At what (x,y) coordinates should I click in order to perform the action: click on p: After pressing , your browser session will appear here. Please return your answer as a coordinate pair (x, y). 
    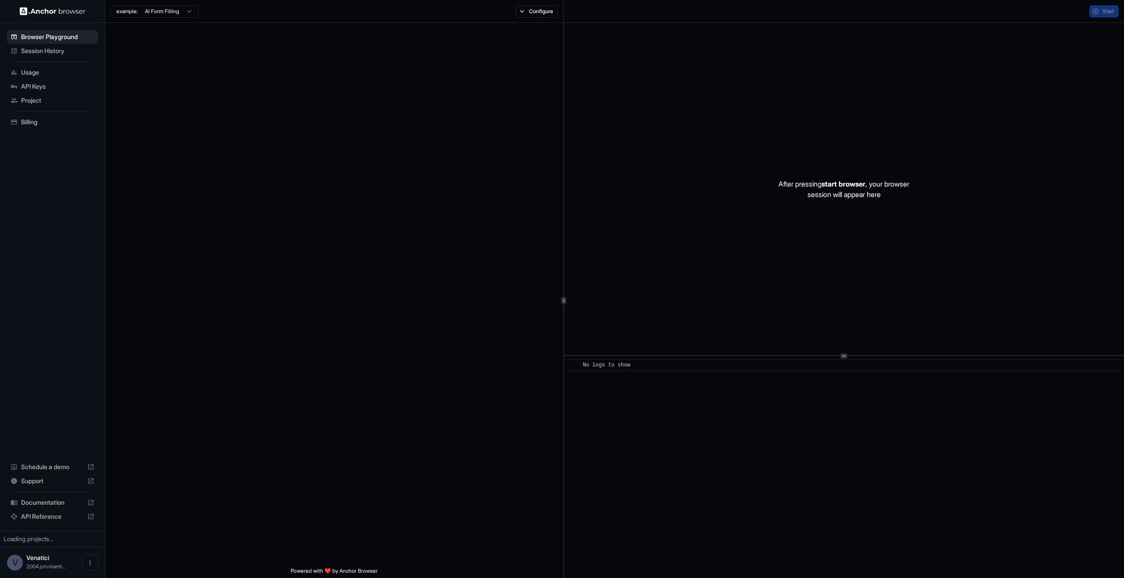
    Looking at the image, I should click on (844, 189).